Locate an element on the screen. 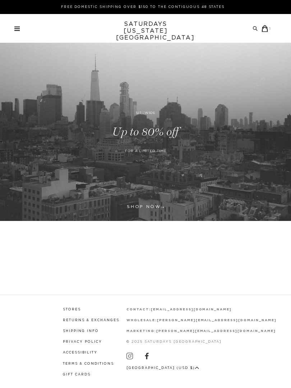 The width and height of the screenshot is (291, 388). a: Shipping Info is located at coordinates (81, 331).